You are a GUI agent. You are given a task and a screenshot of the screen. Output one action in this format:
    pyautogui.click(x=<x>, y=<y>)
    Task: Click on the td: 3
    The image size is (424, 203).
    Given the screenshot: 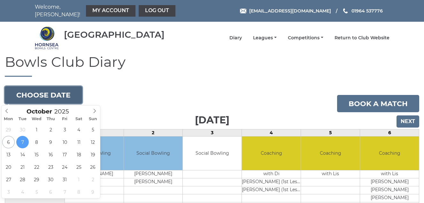 What is the action you would take?
    pyautogui.click(x=212, y=133)
    